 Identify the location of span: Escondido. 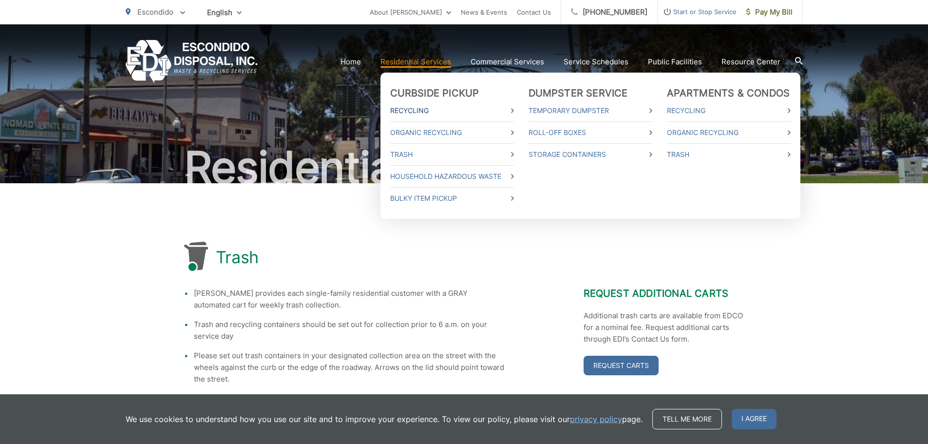
(155, 12).